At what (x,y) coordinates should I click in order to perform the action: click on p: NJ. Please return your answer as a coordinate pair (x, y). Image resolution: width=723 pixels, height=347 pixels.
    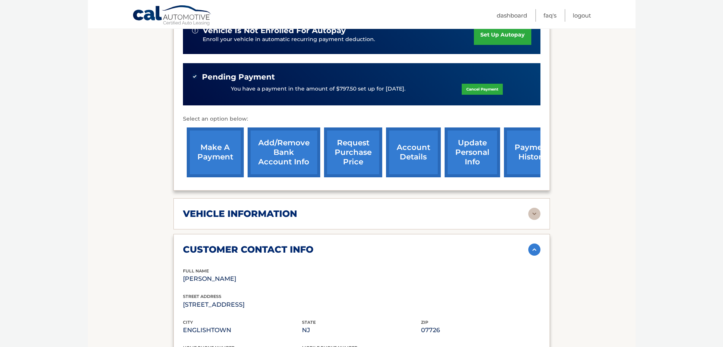
    Looking at the image, I should click on (361, 330).